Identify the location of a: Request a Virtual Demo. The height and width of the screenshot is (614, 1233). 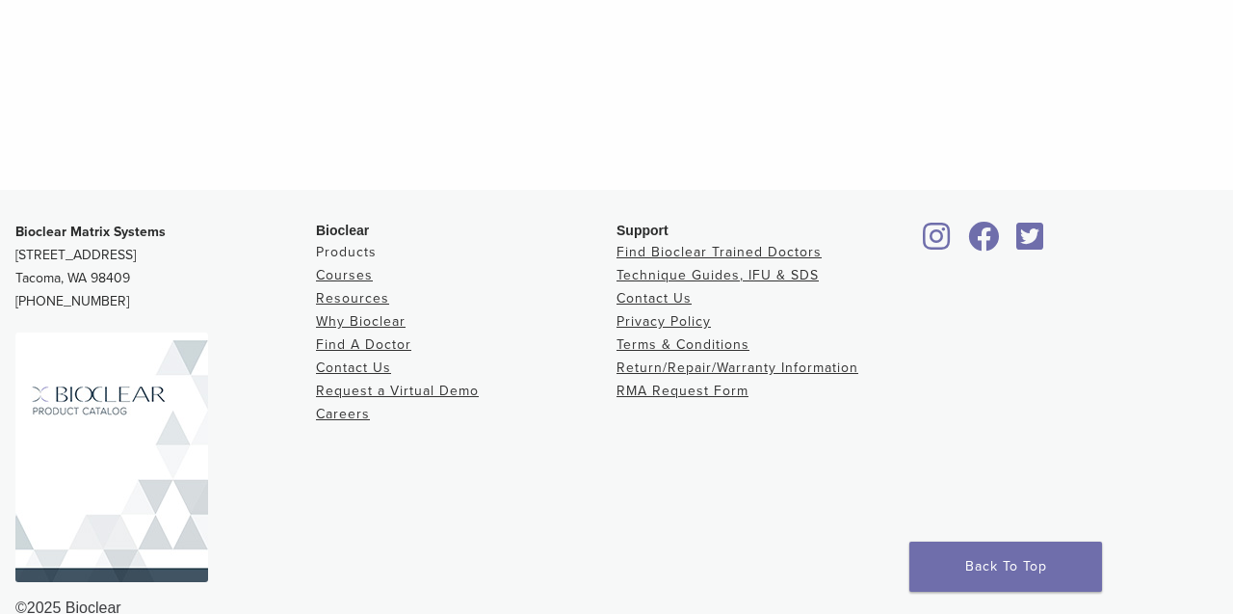
(397, 390).